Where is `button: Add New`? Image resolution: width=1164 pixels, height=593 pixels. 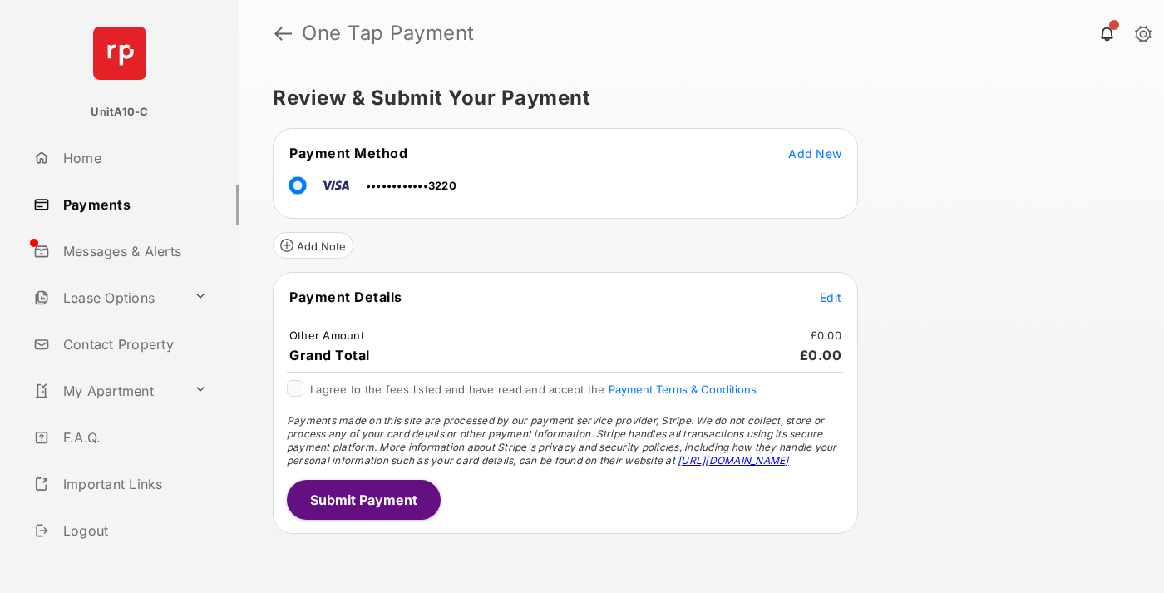 button: Add New is located at coordinates (815, 153).